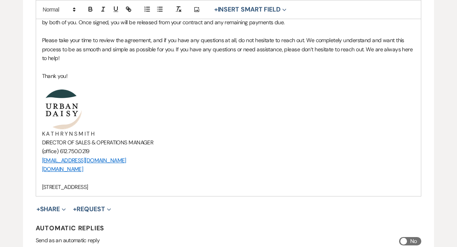 The image size is (457, 247). I want to click on span: Thank you!, so click(55, 76).